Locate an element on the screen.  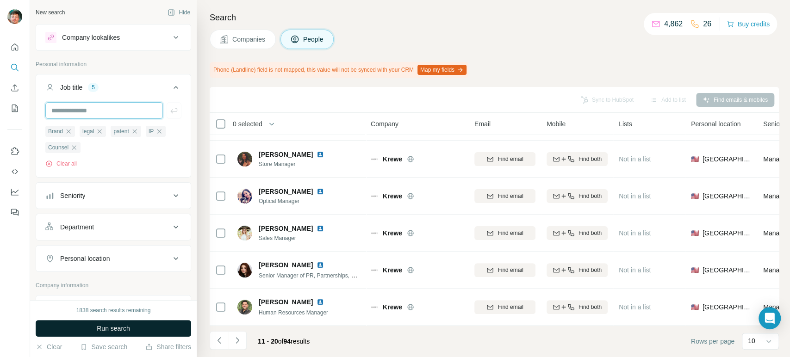
span: Rows per page is located at coordinates (713, 342).